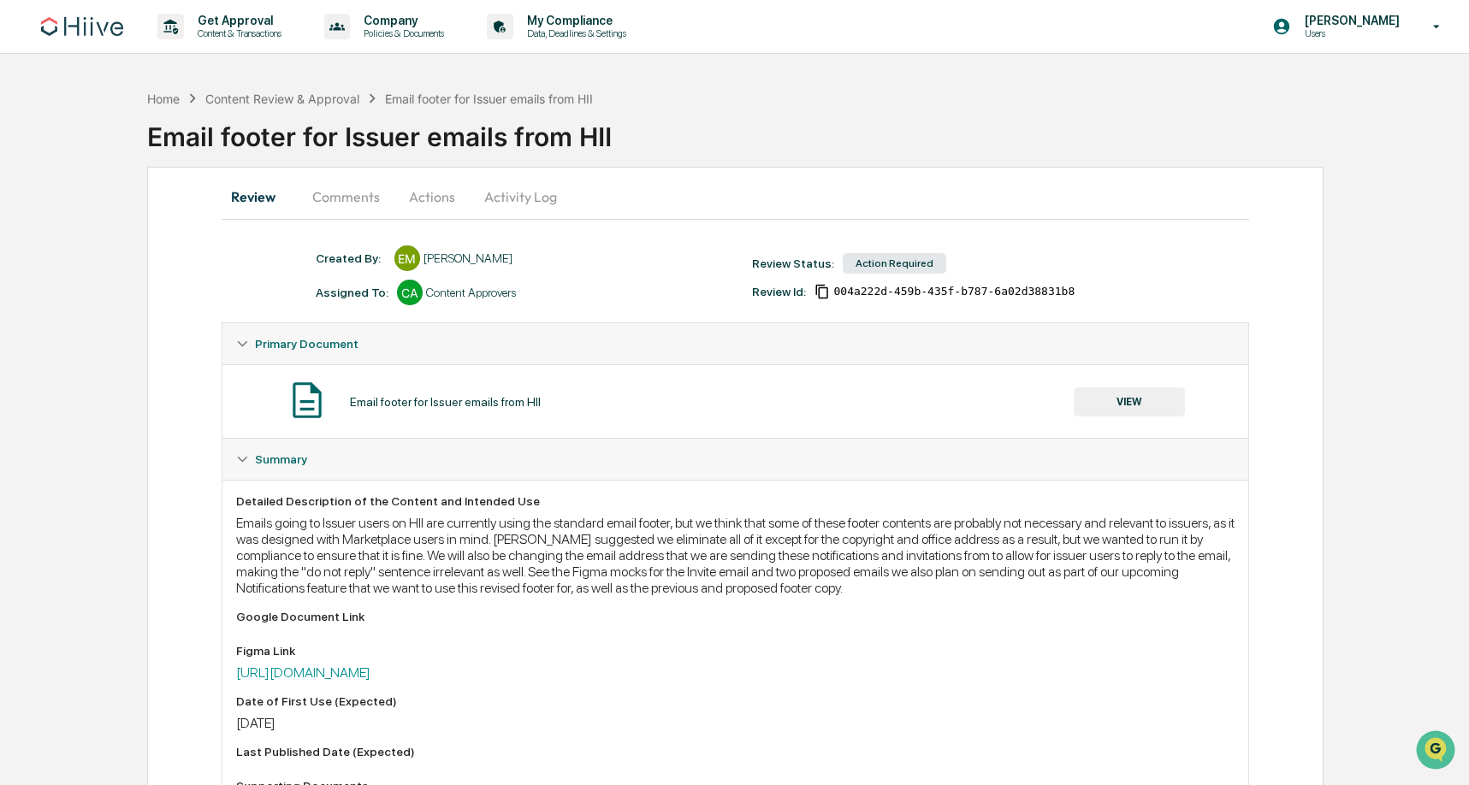 This screenshot has width=1469, height=785. Describe the element at coordinates (736, 459) in the screenshot. I see `div: Summary` at that location.